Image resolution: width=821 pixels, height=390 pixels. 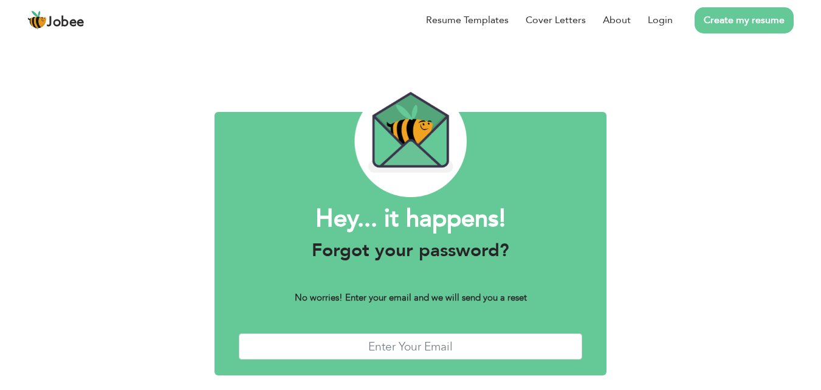 What do you see at coordinates (411, 219) in the screenshot?
I see `h1: Hey... it happens!` at bounding box center [411, 219].